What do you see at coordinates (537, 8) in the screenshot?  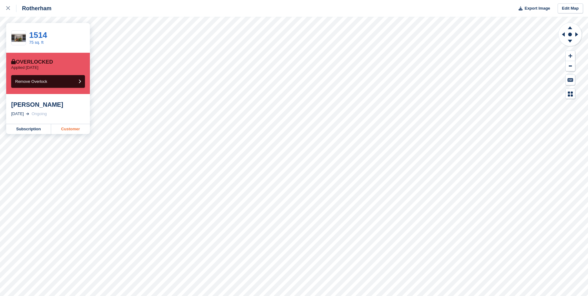 I see `span: Export Image` at bounding box center [537, 8].